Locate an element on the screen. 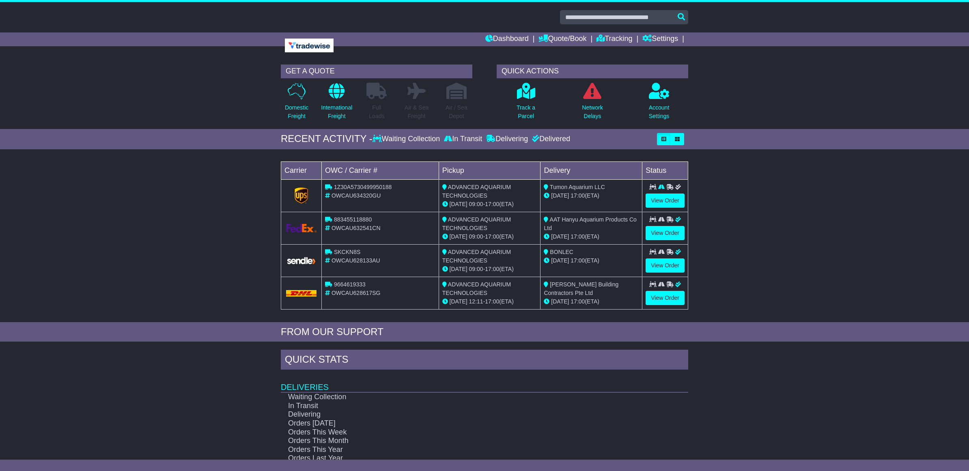 This screenshot has width=969, height=471. span: AAT Hanyu Aquarium Products Co Ltd is located at coordinates (590, 223).